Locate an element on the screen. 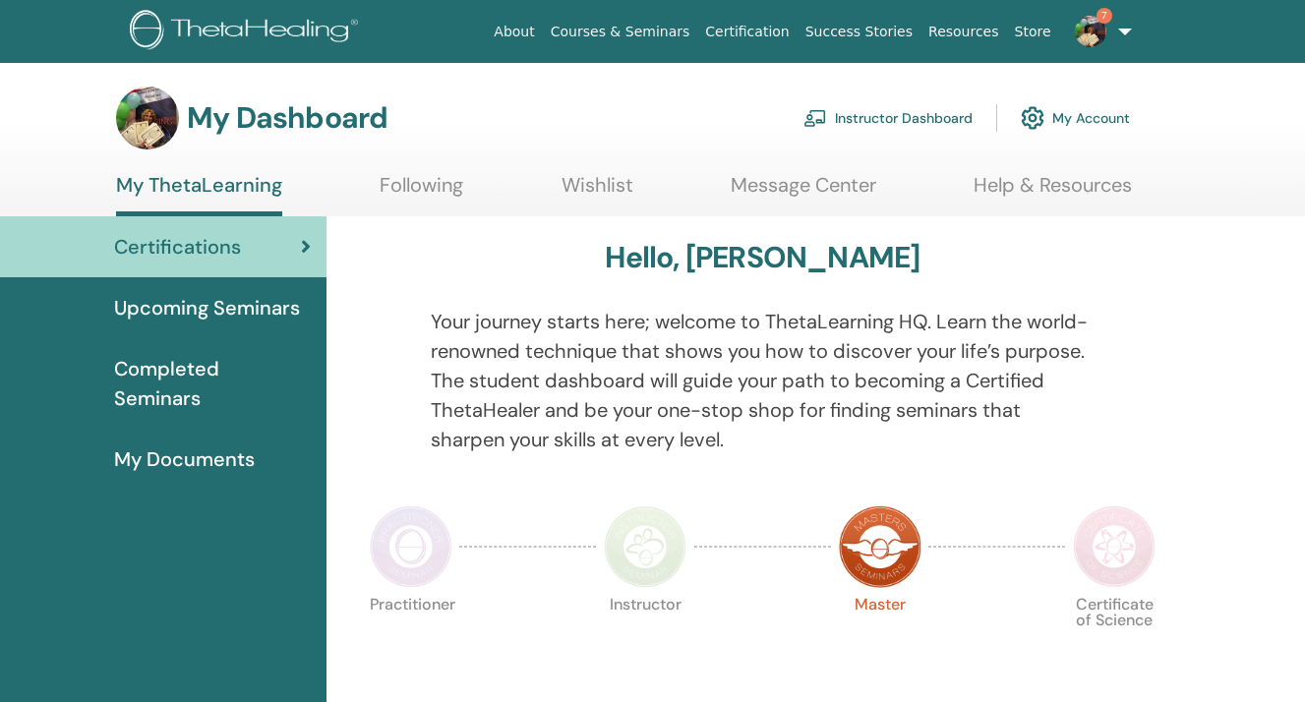  img: Master is located at coordinates (880, 547).